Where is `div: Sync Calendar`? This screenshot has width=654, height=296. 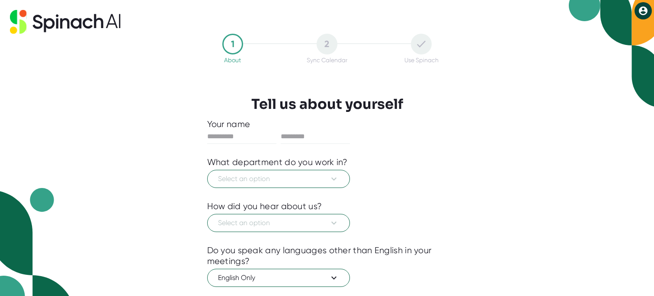
div: Sync Calendar is located at coordinates (327, 60).